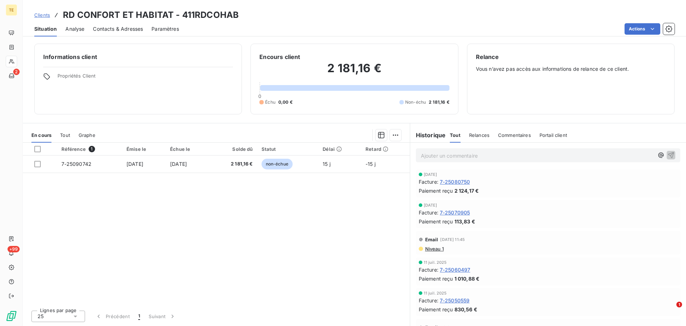 The height and width of the screenshot is (326, 686). I want to click on div: Échue le, so click(188, 149).